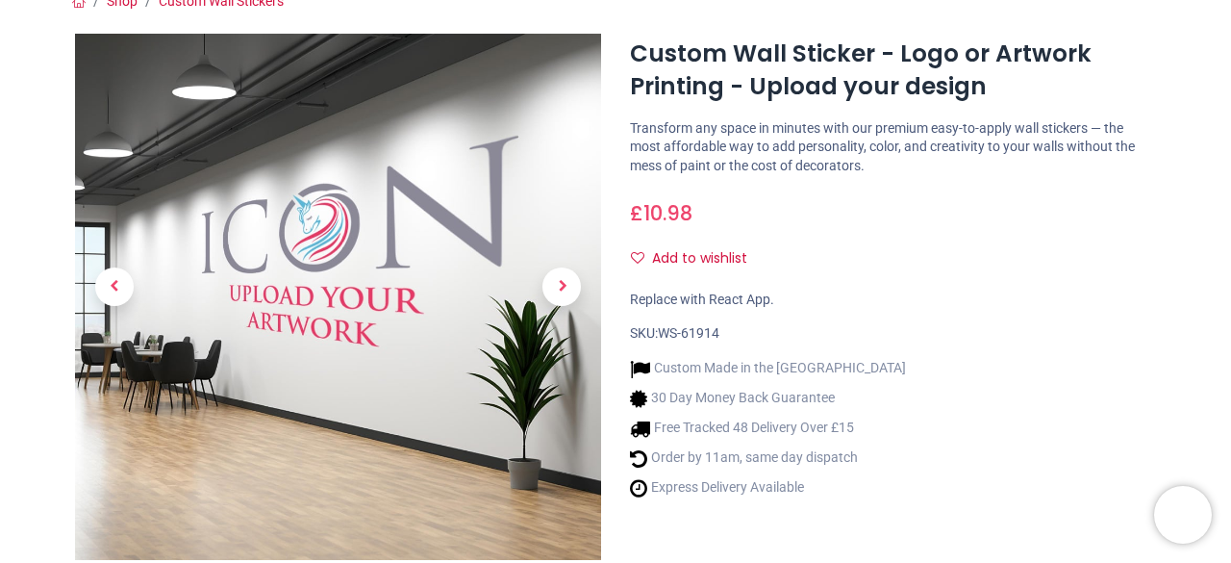 This screenshot has width=1231, height=563. I want to click on a: Previous, so click(114, 287).